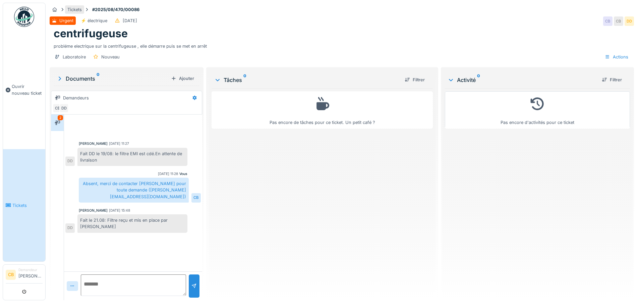  Describe the element at coordinates (91, 34) in the screenshot. I see `h1: centrifugeuse` at that location.